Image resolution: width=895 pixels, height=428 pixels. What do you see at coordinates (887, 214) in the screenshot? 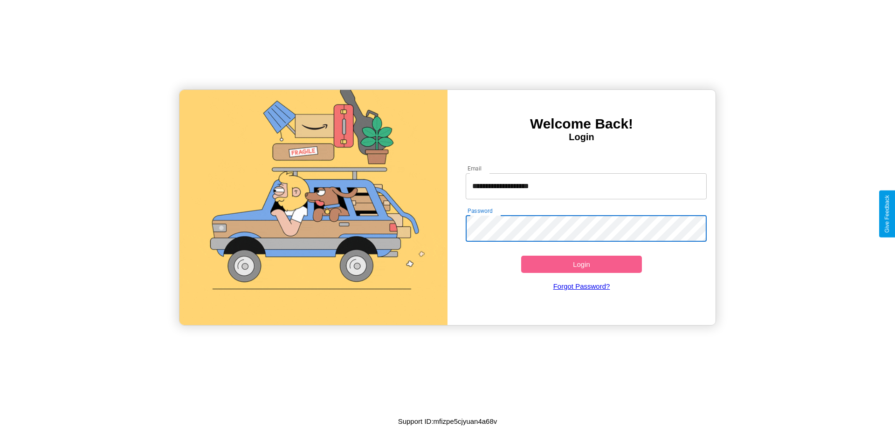
I see `div: Give Feedback` at bounding box center [887, 214].